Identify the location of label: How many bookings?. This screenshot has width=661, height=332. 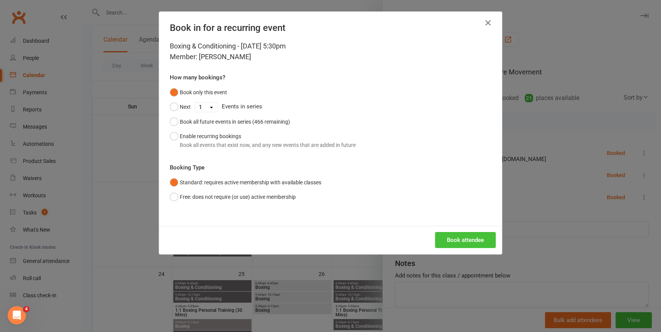
(197, 77).